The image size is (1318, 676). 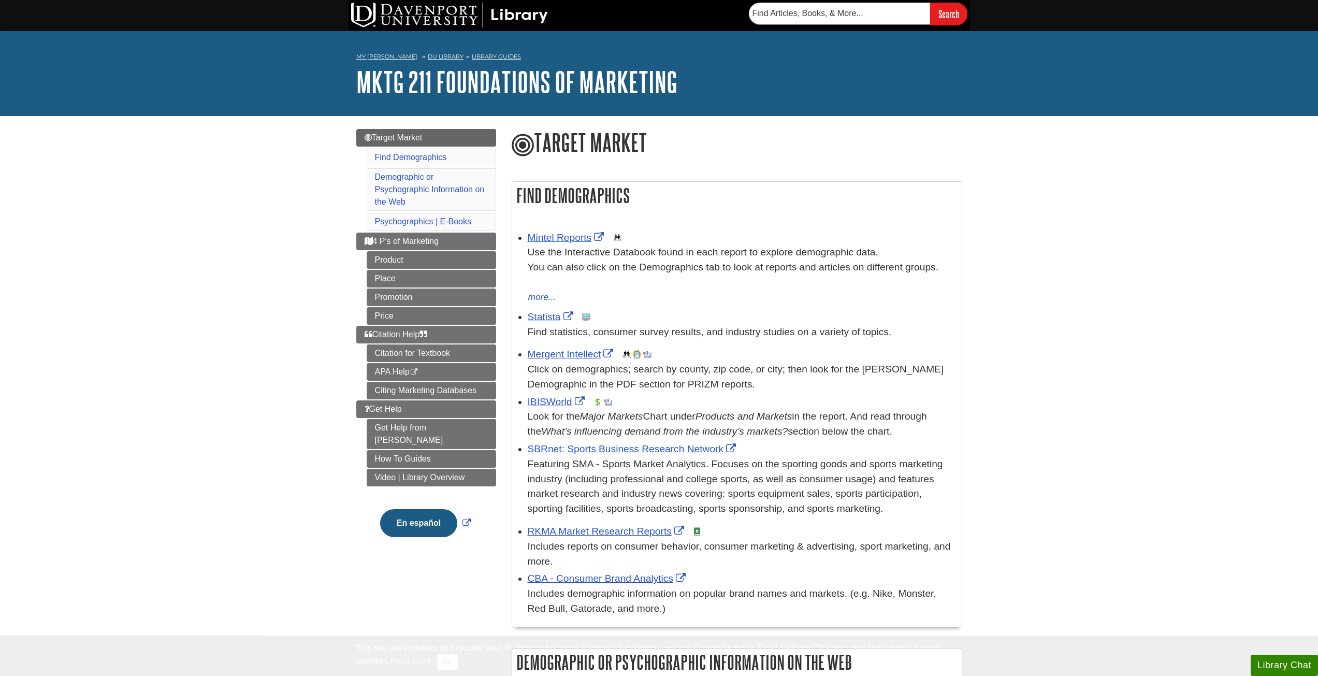 I want to click on a: Citation Help, so click(x=426, y=335).